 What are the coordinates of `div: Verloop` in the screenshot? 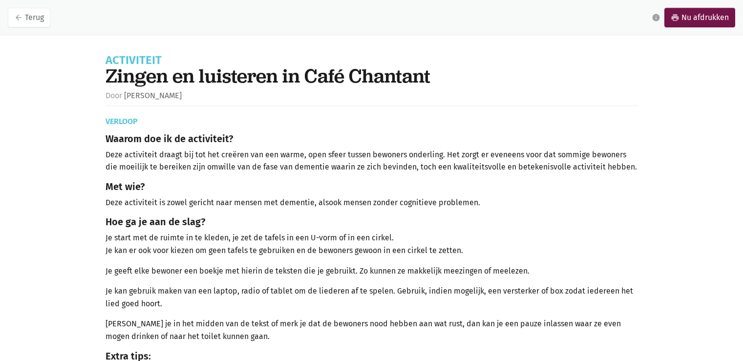 It's located at (372, 121).